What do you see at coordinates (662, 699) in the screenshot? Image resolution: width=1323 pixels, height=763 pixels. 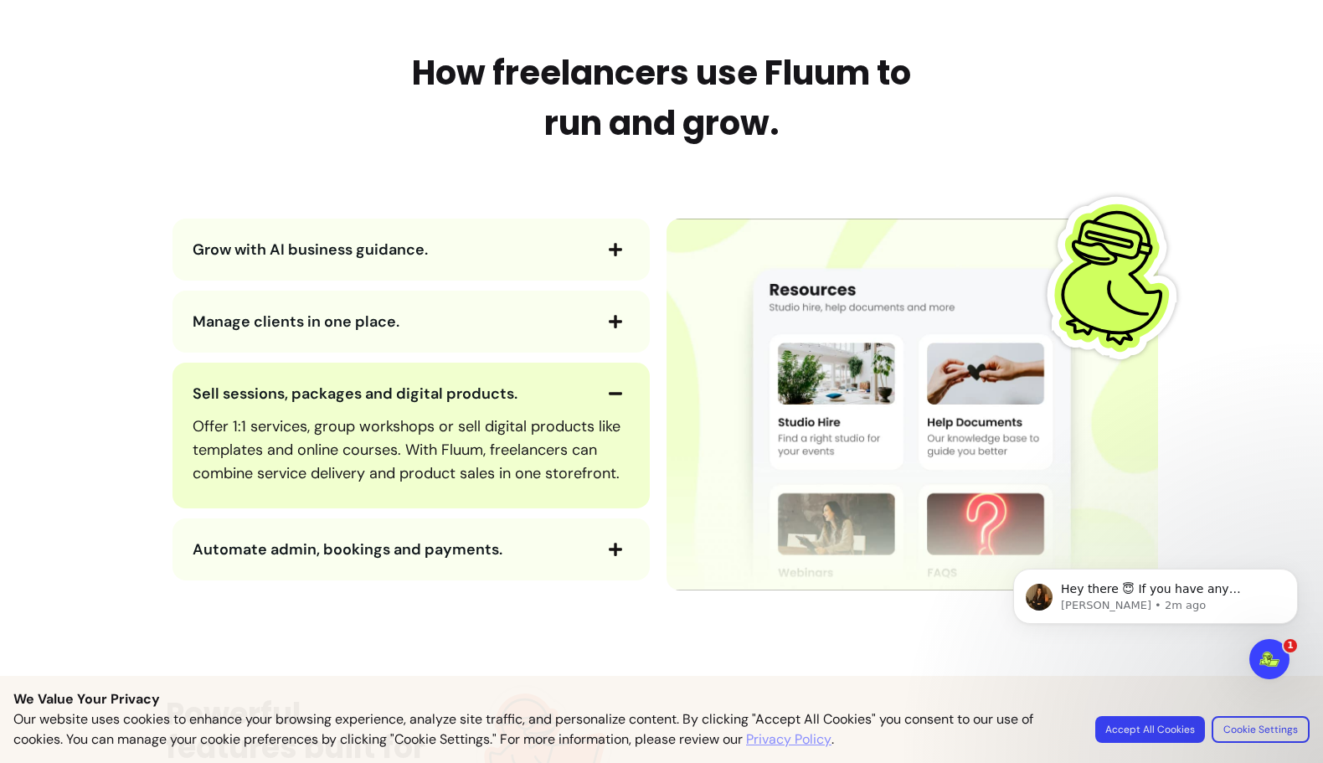 I see `p: We Value Your Privacy` at bounding box center [662, 699].